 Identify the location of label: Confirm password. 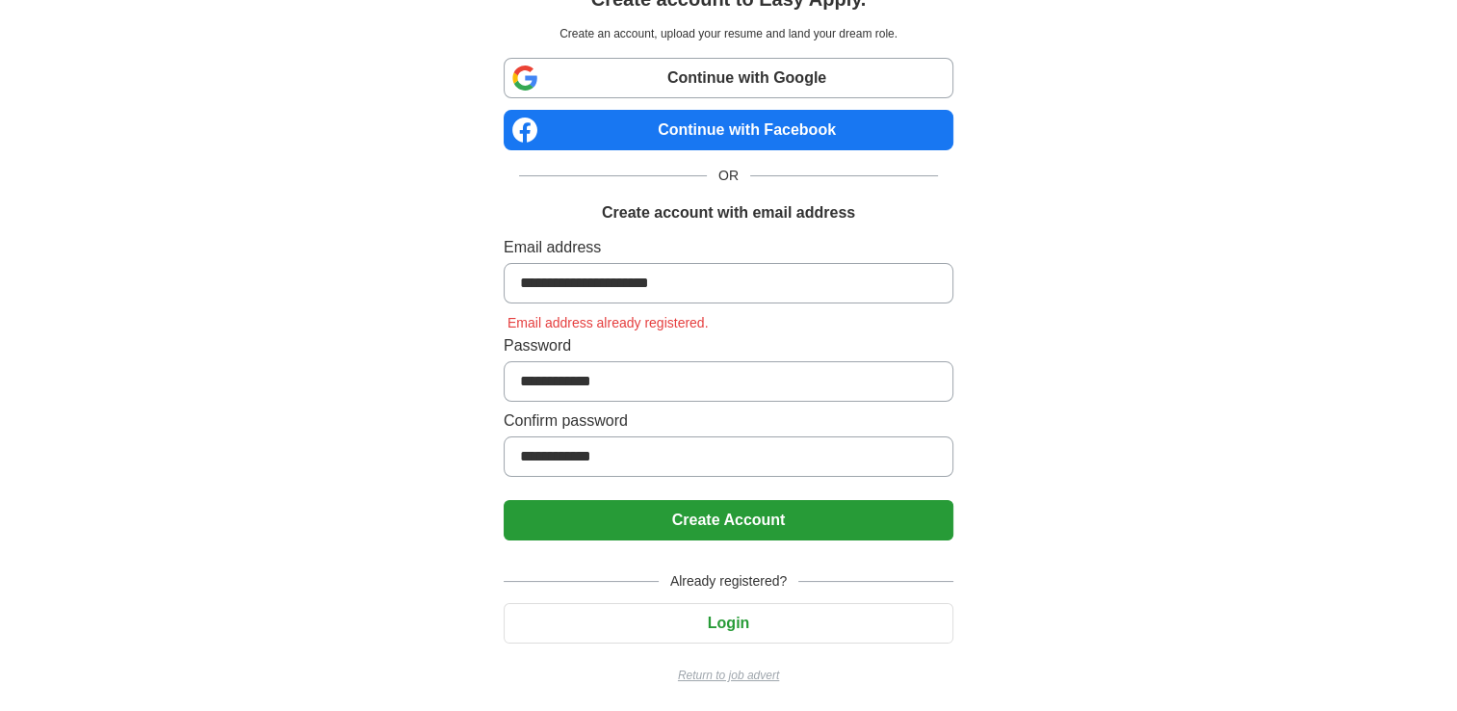
(728, 421).